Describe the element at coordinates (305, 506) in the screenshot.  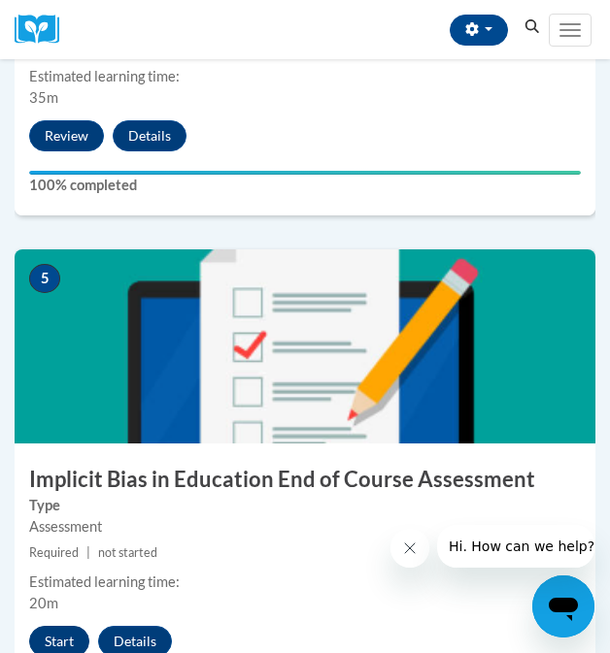
I see `label: Type` at that location.